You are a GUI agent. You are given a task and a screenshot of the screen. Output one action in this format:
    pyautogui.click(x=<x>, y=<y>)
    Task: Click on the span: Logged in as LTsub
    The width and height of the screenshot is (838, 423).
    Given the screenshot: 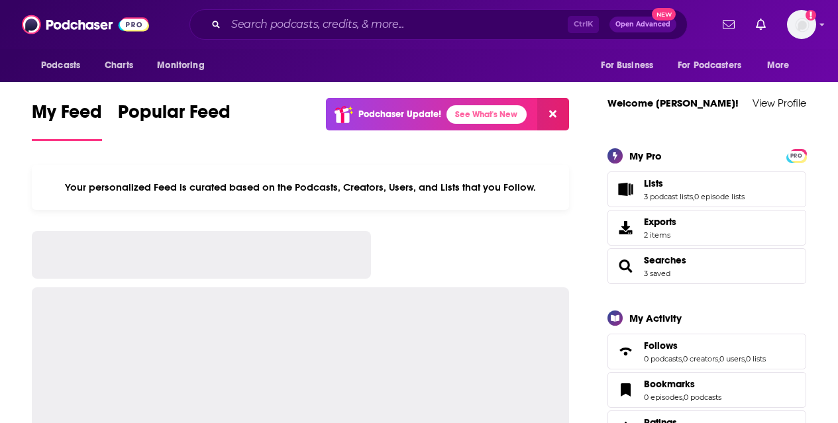 What is the action you would take?
    pyautogui.click(x=802, y=25)
    